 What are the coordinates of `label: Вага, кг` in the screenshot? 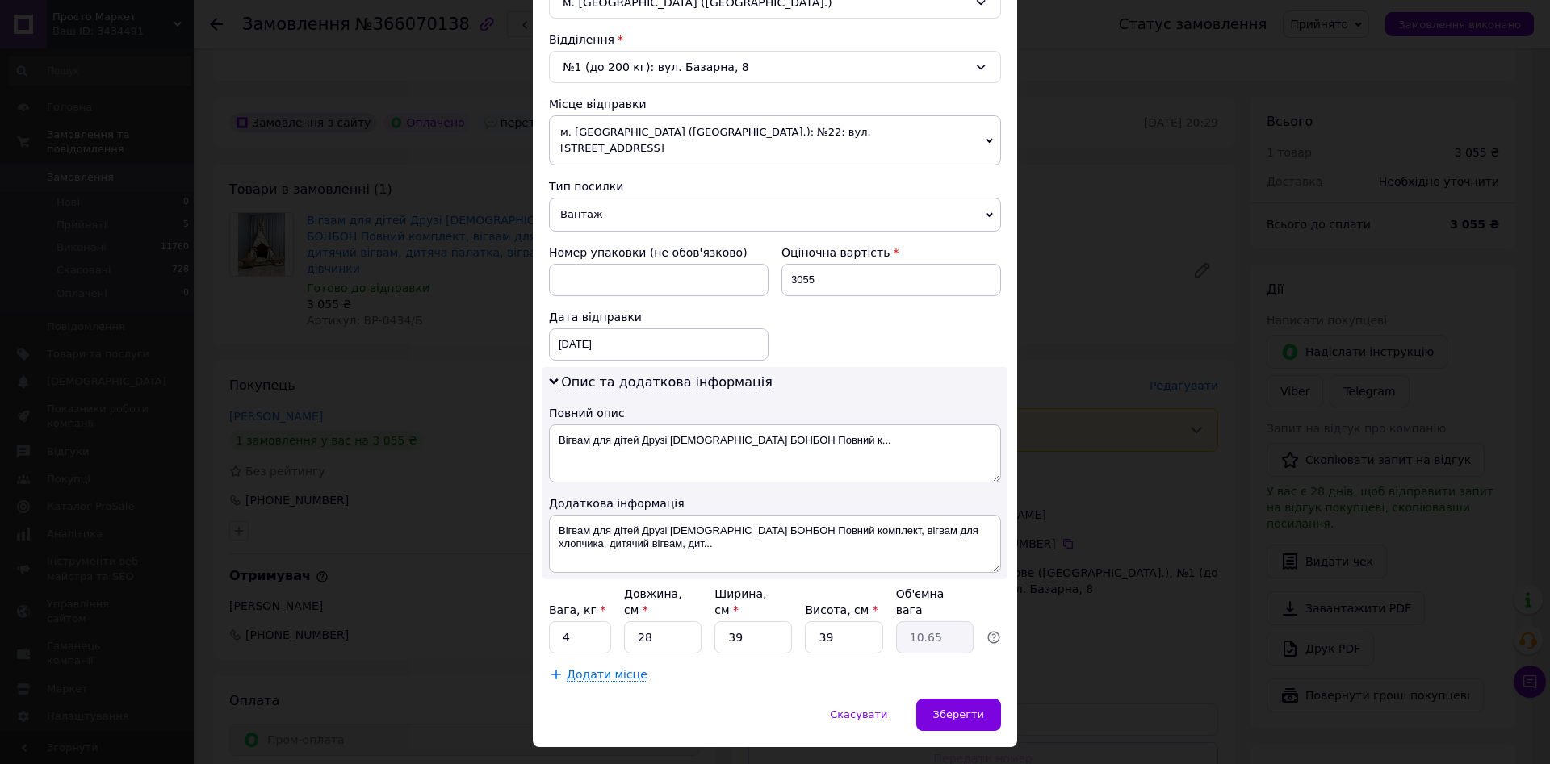 It's located at (577, 610).